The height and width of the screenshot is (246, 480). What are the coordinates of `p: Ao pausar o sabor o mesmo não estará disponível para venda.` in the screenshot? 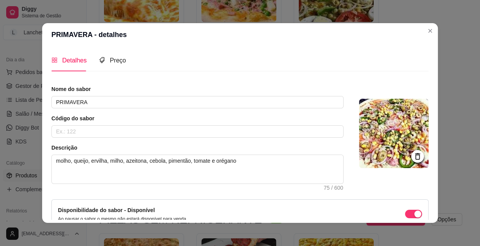 It's located at (122, 219).